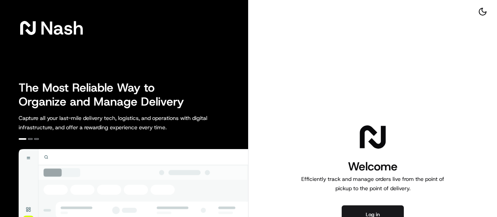 This screenshot has height=217, width=497. I want to click on span: Nash, so click(62, 28).